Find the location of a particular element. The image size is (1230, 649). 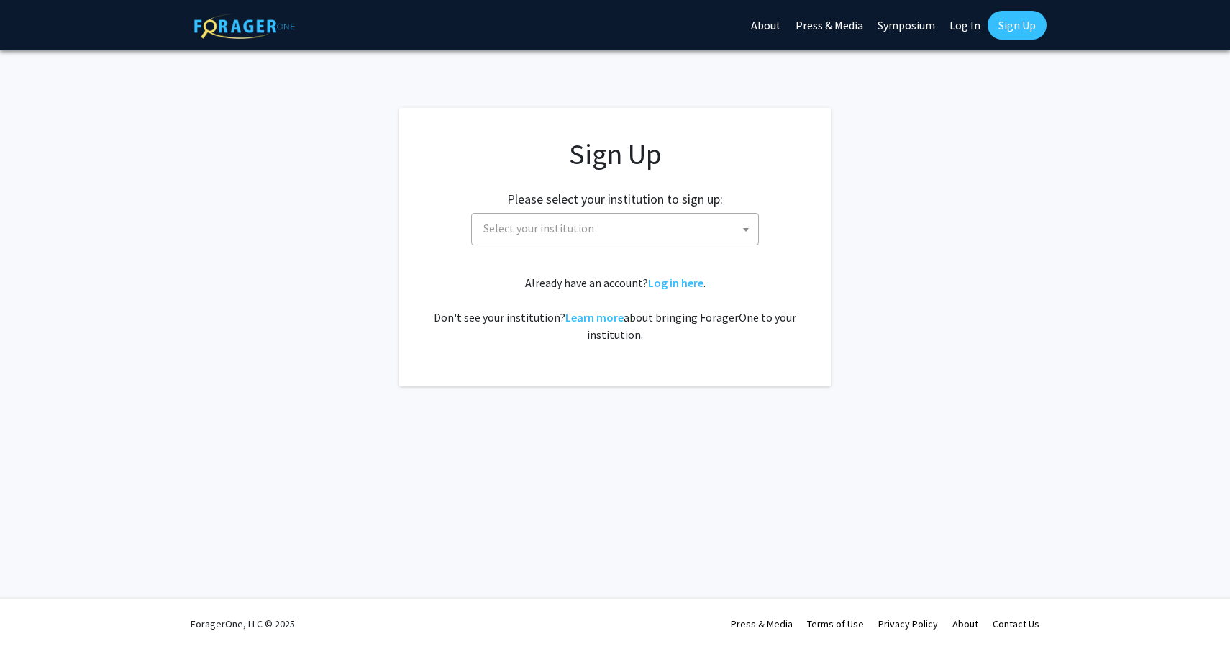

a: Sign Up is located at coordinates (1017, 25).